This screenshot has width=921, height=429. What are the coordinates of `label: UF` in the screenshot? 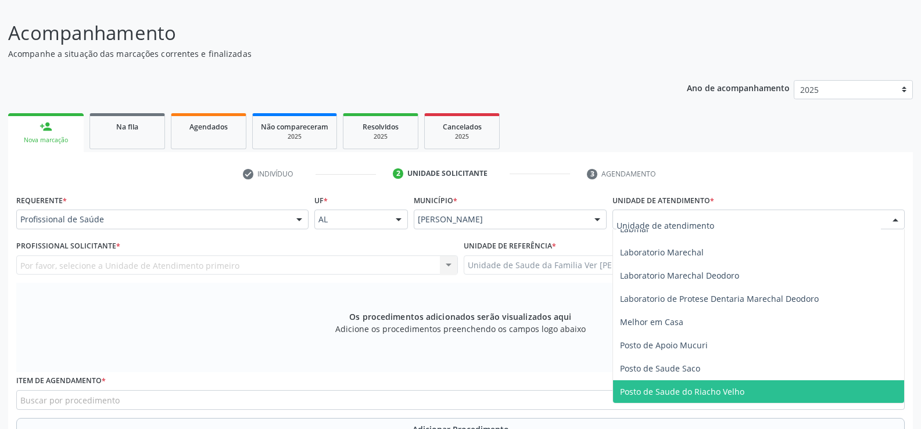 It's located at (321, 200).